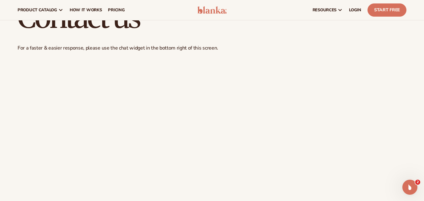 This screenshot has height=201, width=424. What do you see at coordinates (212, 48) in the screenshot?
I see `p: For a faster & easier response, please use the chat widget in the bottom right of this screen.` at bounding box center [212, 48].